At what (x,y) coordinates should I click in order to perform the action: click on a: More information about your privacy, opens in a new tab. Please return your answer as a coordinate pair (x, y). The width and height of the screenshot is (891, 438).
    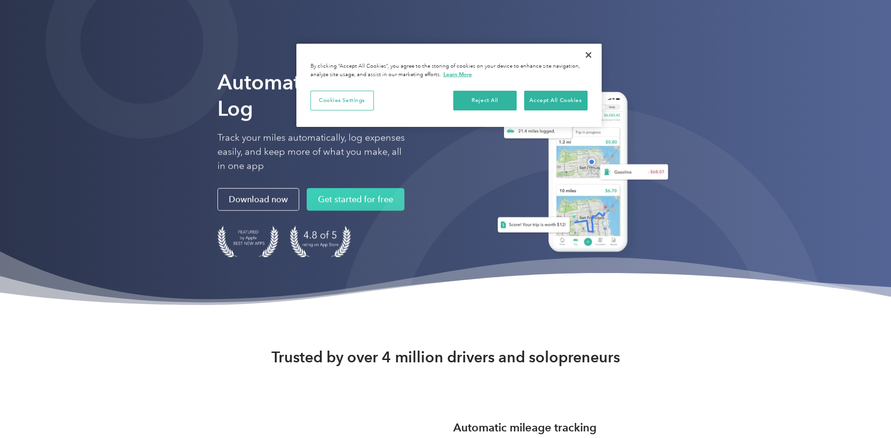
    Looking at the image, I should click on (457, 74).